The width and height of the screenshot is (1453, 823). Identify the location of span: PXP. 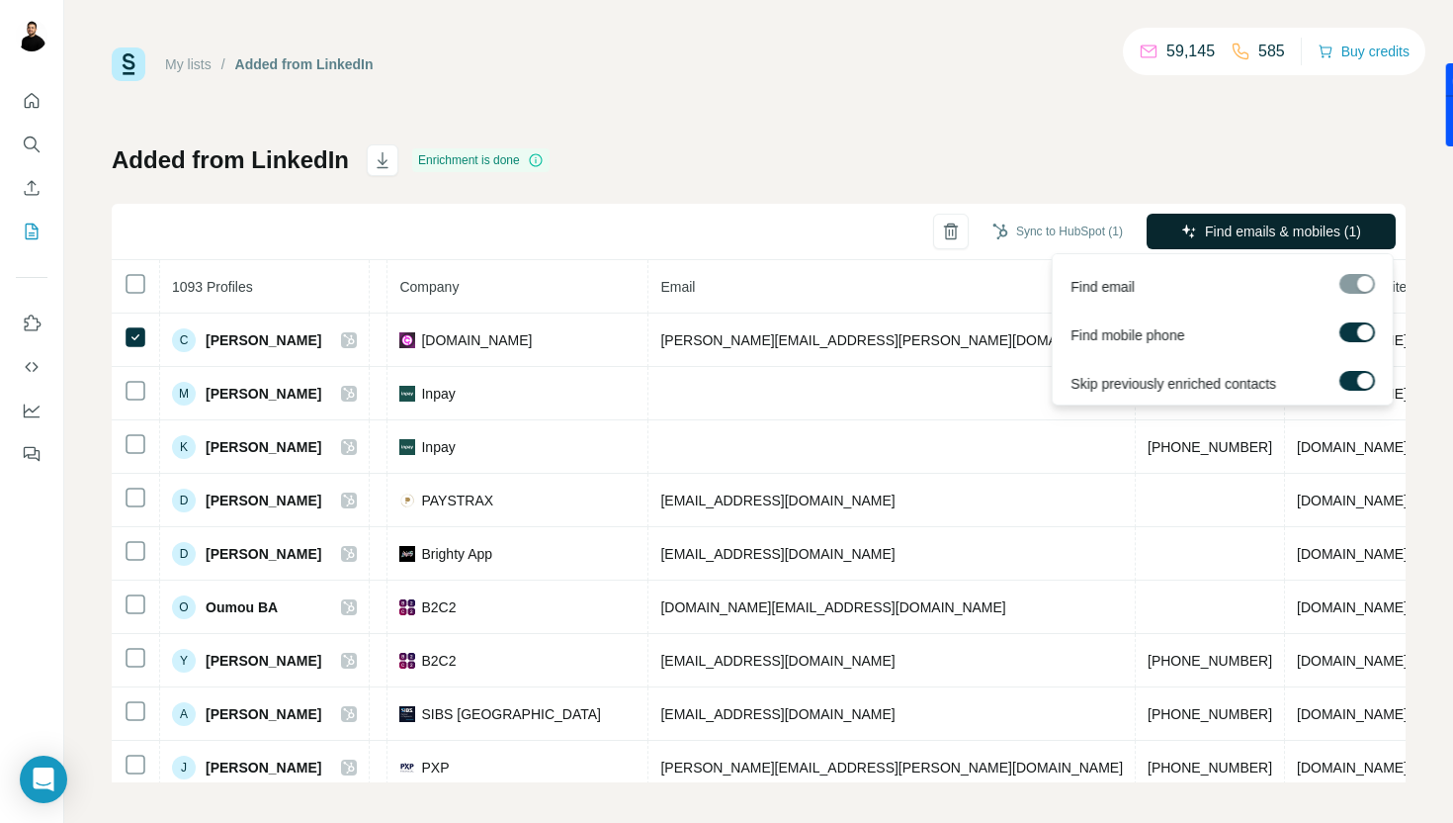
(435, 767).